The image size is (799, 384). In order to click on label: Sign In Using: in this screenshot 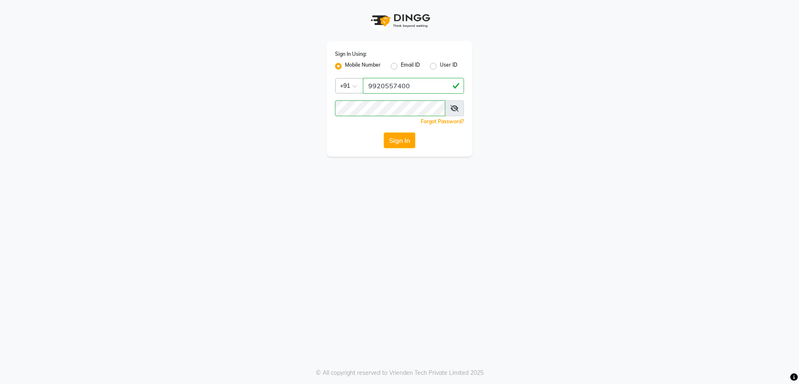, I will do `click(351, 54)`.